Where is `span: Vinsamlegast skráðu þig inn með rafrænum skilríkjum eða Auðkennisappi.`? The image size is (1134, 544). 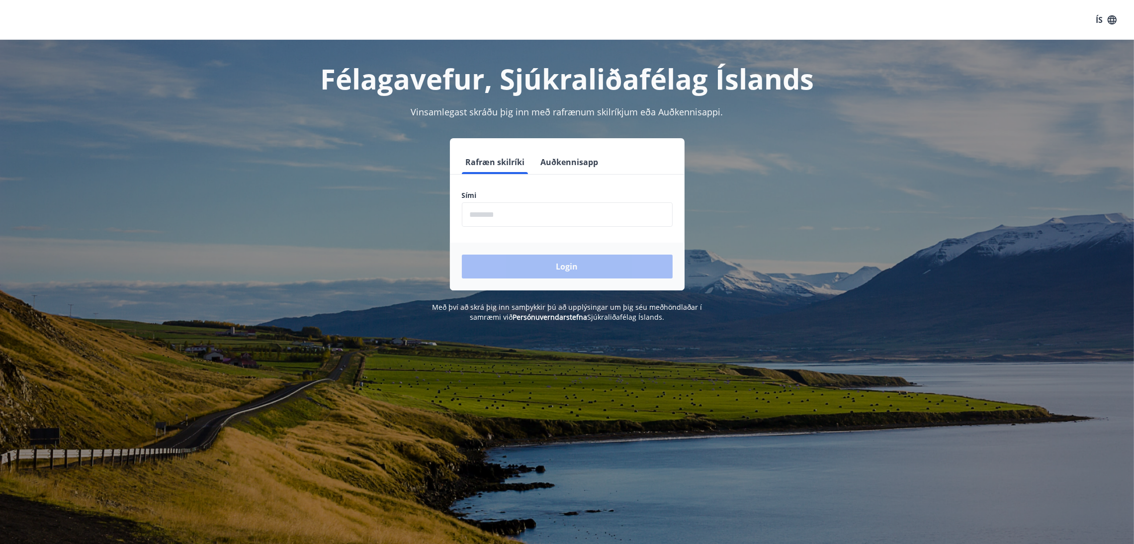 span: Vinsamlegast skráðu þig inn með rafrænum skilríkjum eða Auðkennisappi. is located at coordinates (567, 112).